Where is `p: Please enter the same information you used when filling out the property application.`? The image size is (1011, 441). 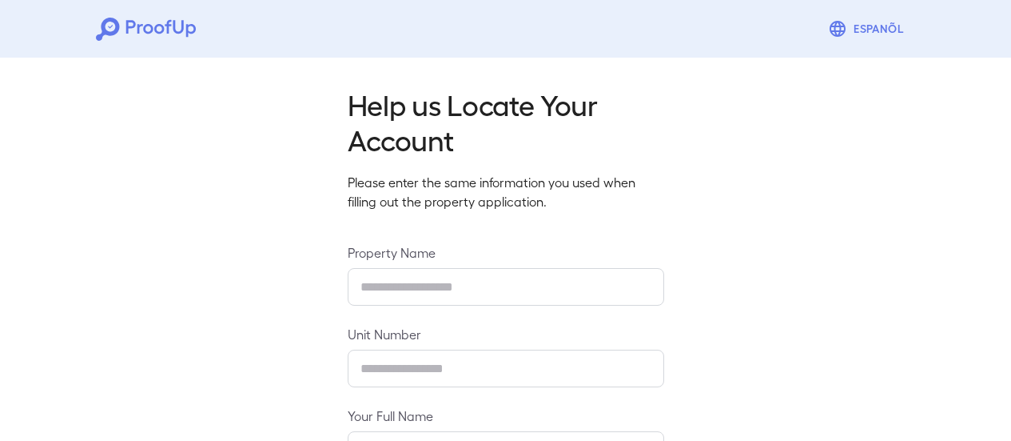
p: Please enter the same information you used when filling out the property application. is located at coordinates (506, 192).